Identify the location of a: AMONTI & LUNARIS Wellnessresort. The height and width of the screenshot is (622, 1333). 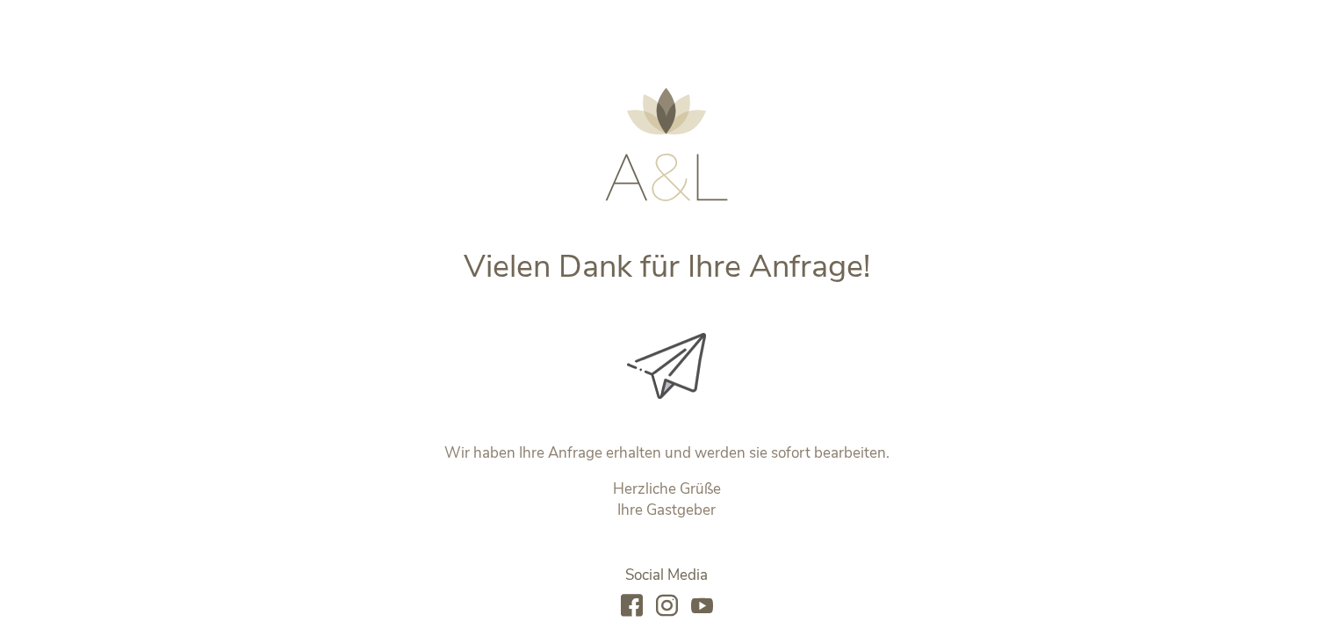
(667, 144).